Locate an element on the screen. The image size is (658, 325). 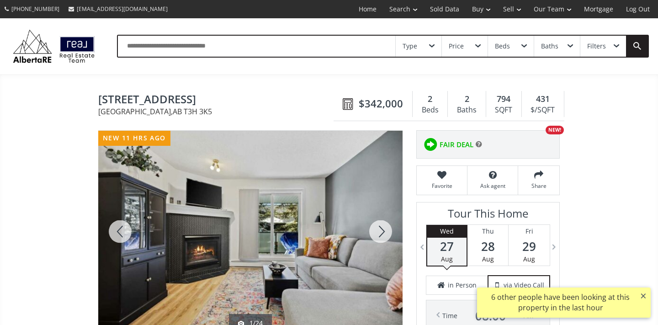
div: Wed is located at coordinates (447, 231).